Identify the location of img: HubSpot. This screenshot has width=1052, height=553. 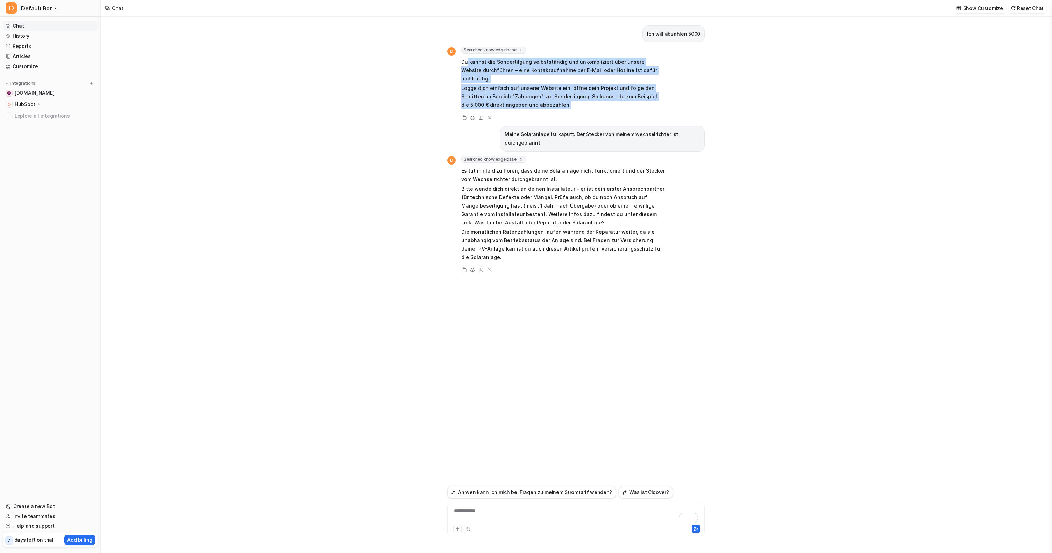
(9, 104).